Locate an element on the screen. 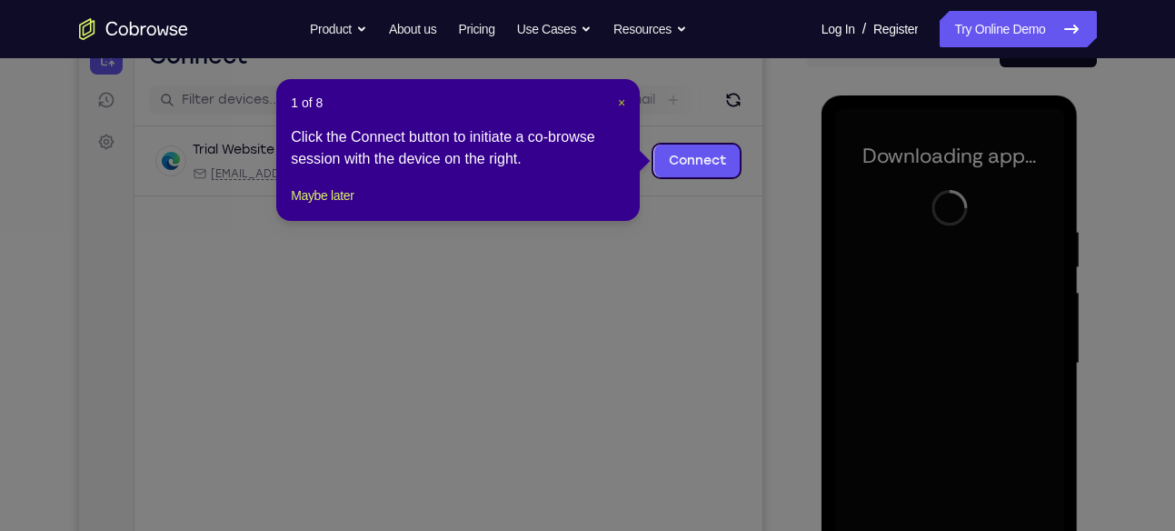 The height and width of the screenshot is (531, 1175). button: Product is located at coordinates (338, 29).